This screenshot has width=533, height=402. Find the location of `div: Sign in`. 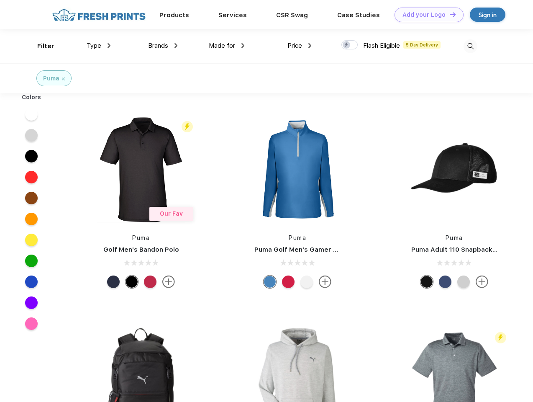

div: Sign in is located at coordinates (488, 15).